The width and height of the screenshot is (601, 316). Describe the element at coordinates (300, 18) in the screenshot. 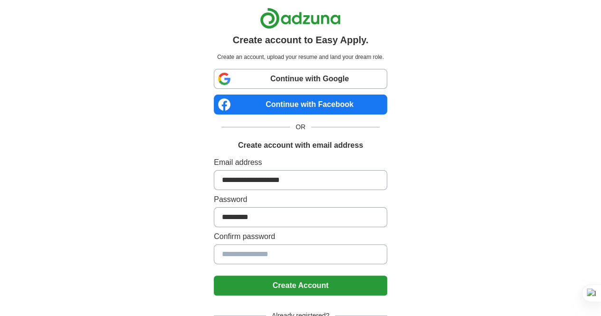

I see `img: Adzuna logo` at that location.